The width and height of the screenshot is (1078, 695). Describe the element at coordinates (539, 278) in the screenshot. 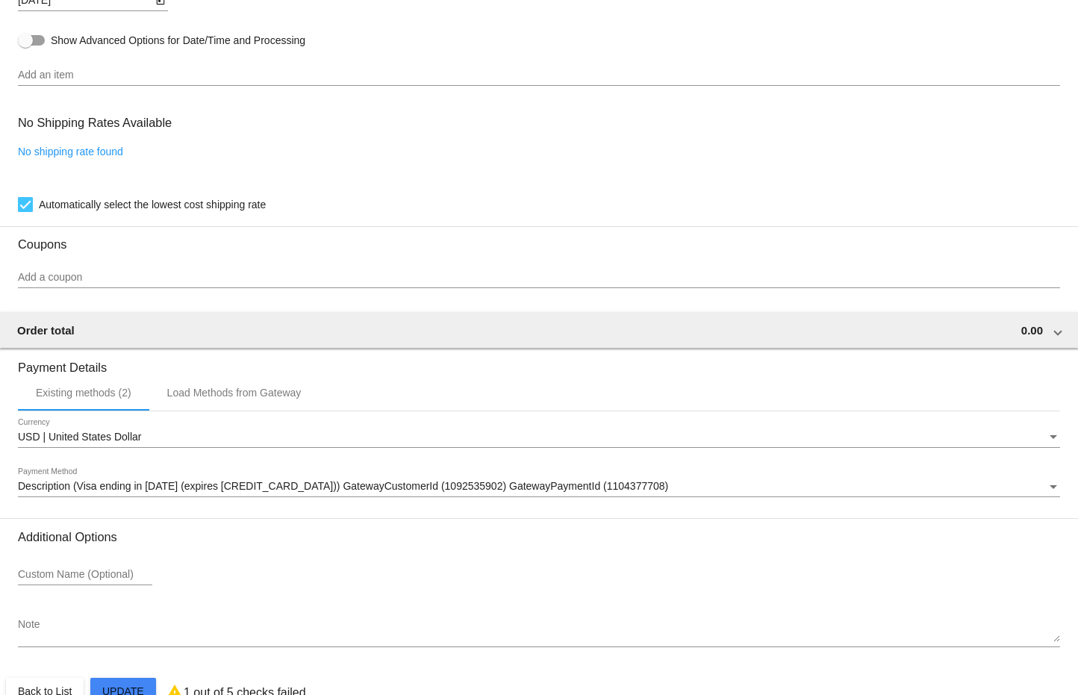

I see `input: Add a coupon` at that location.